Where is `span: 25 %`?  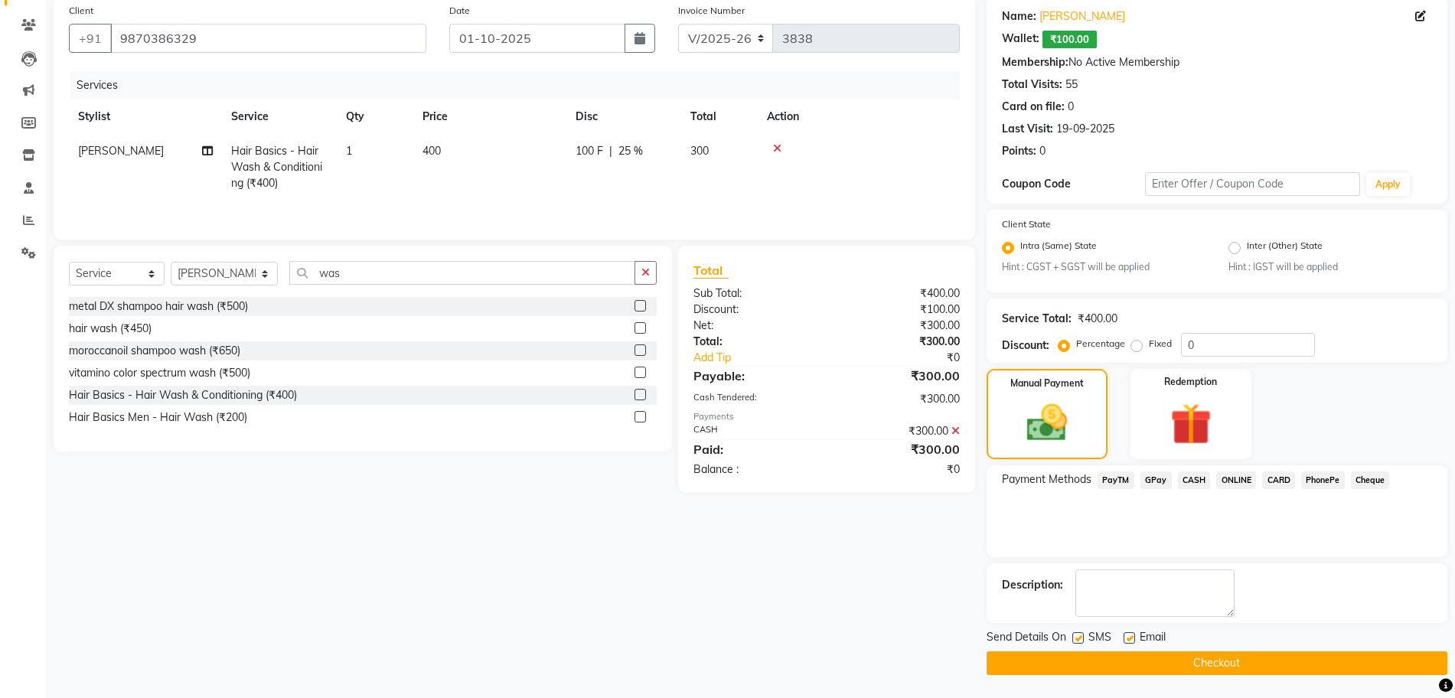
span: 25 % is located at coordinates (631, 151).